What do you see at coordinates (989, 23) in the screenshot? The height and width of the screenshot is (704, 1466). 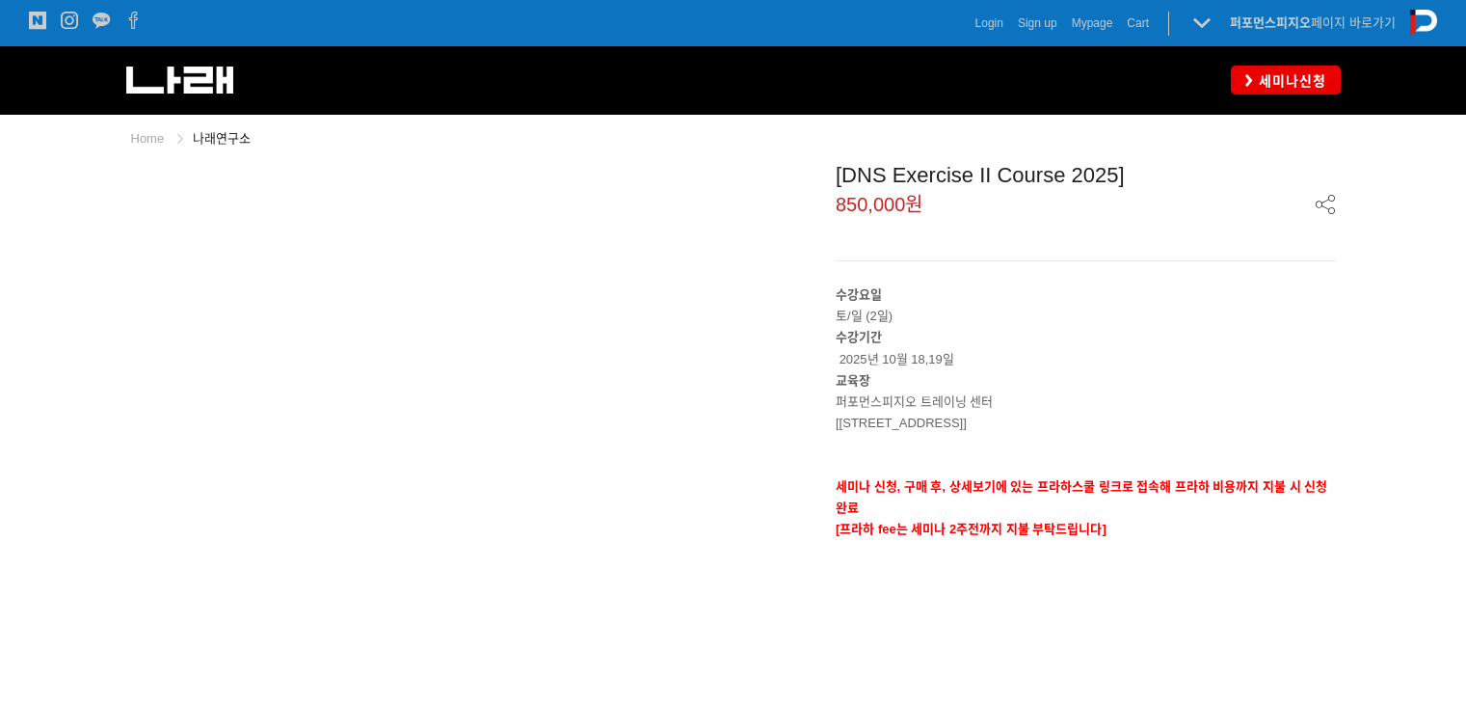 I see `a: Login` at bounding box center [989, 23].